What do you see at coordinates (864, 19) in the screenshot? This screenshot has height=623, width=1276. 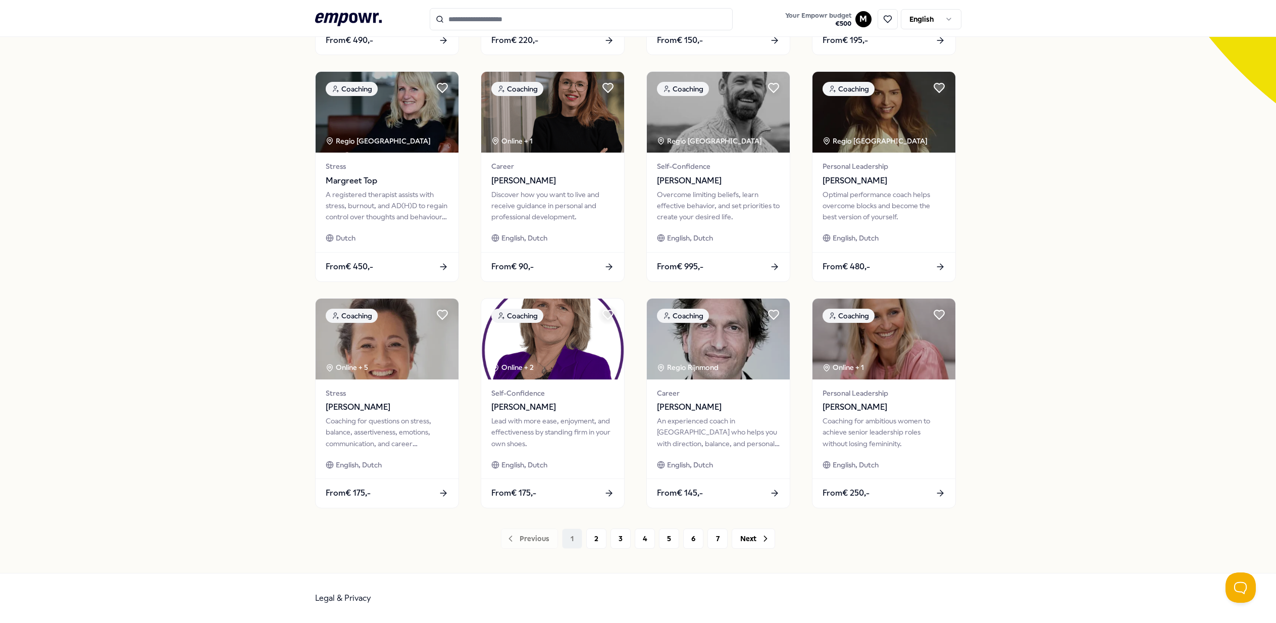 I see `button: M` at bounding box center [864, 19].